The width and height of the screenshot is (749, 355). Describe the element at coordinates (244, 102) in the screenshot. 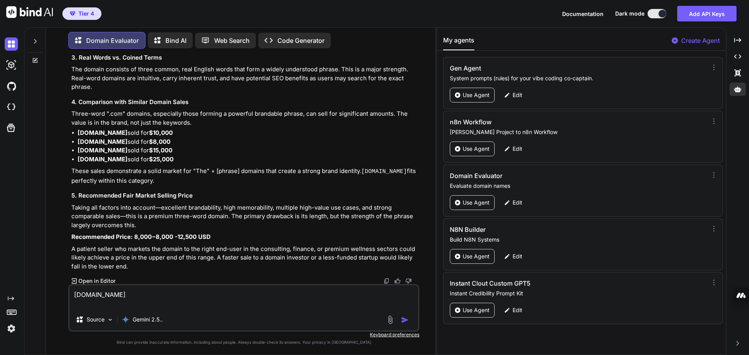

I see `h3: 4. Comparison with Similar Domain Sales` at that location.